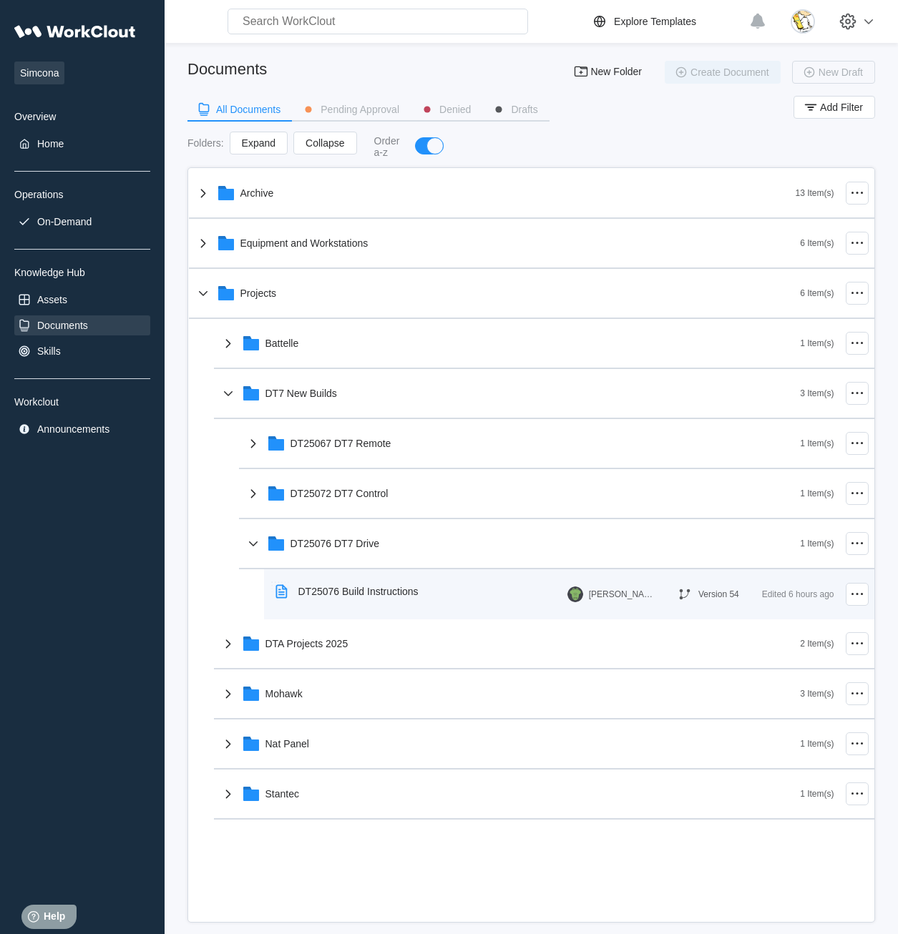 The image size is (898, 934). Describe the element at coordinates (82, 300) in the screenshot. I see `a: Assets` at that location.